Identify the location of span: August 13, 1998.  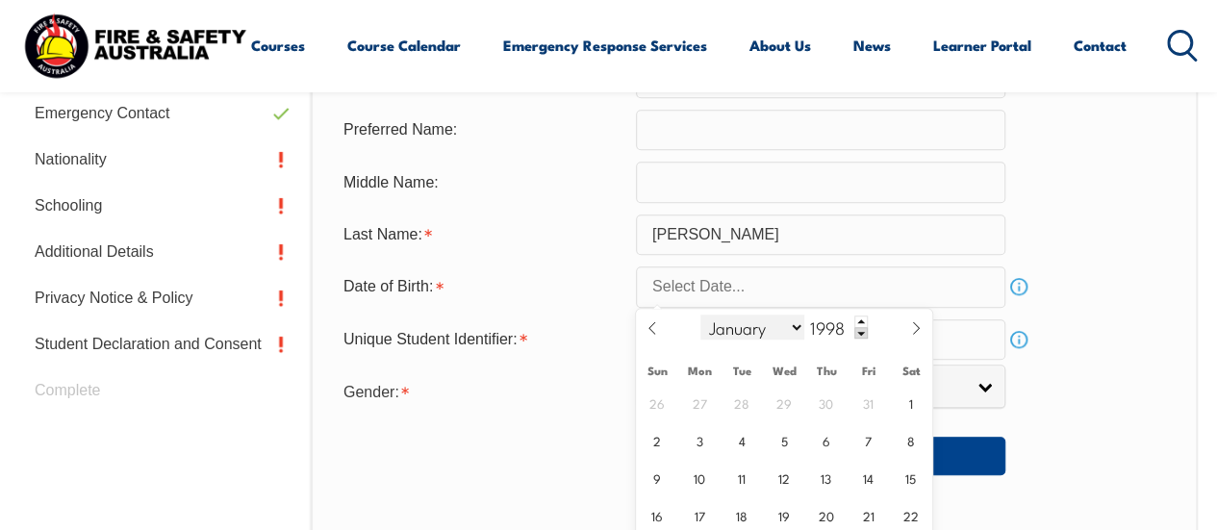
(825, 477).